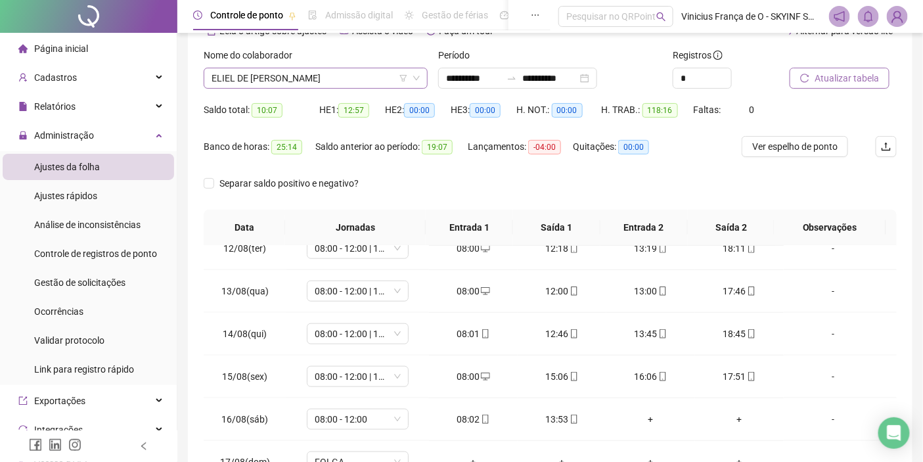 The height and width of the screenshot is (462, 923). What do you see at coordinates (313, 15) in the screenshot?
I see `span: file-done` at bounding box center [313, 15].